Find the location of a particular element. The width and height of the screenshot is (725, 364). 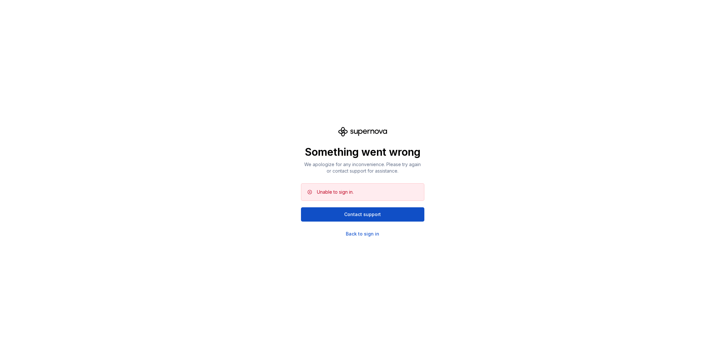

p: Something went wrong is located at coordinates (363, 152).